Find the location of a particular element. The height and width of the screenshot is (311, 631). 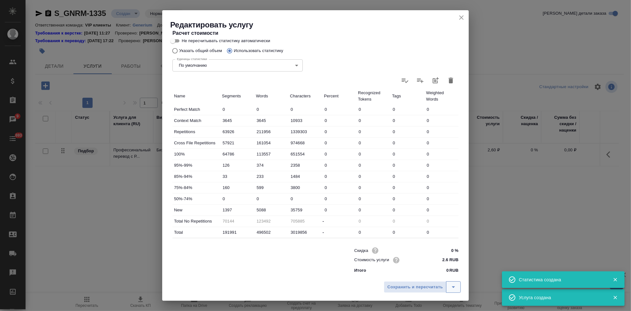

p: Weighted Words is located at coordinates (441, 96).